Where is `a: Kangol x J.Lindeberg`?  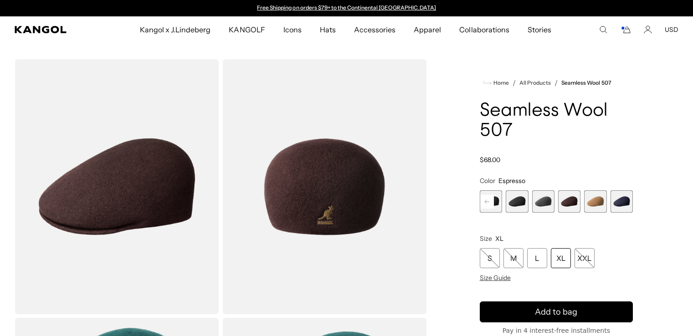
a: Kangol x J.Lindeberg is located at coordinates (175, 30).